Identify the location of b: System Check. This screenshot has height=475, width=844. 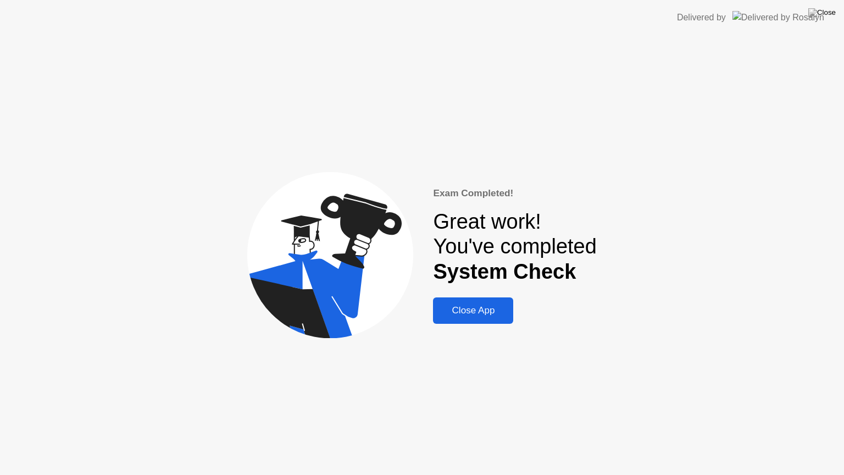
(504, 271).